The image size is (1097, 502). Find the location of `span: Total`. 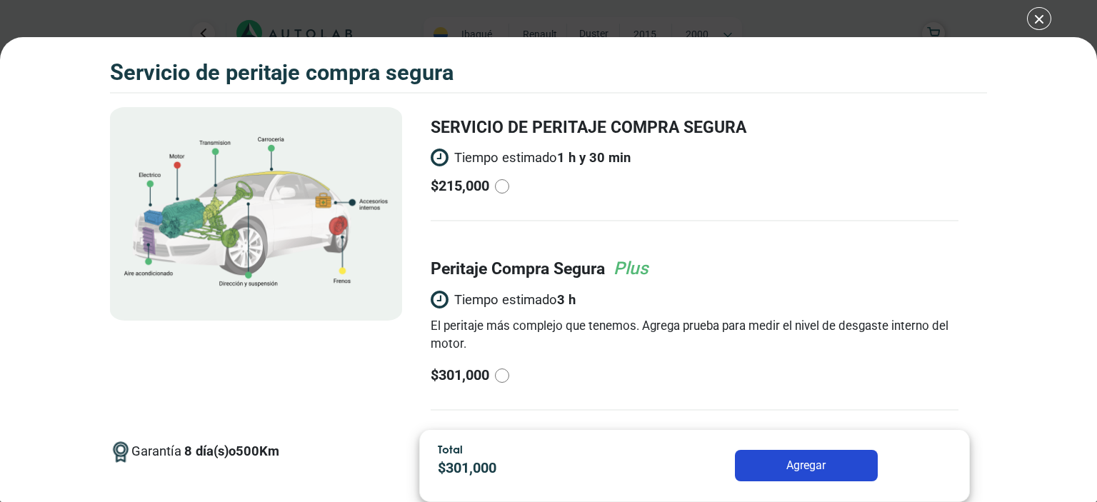

span: Total is located at coordinates (450, 449).